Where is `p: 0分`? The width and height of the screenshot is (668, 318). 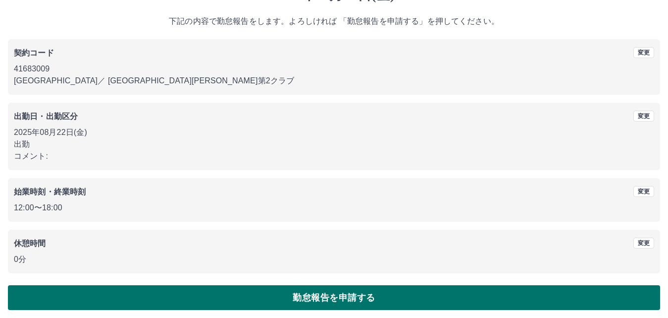
p: 0分 is located at coordinates (334, 259).